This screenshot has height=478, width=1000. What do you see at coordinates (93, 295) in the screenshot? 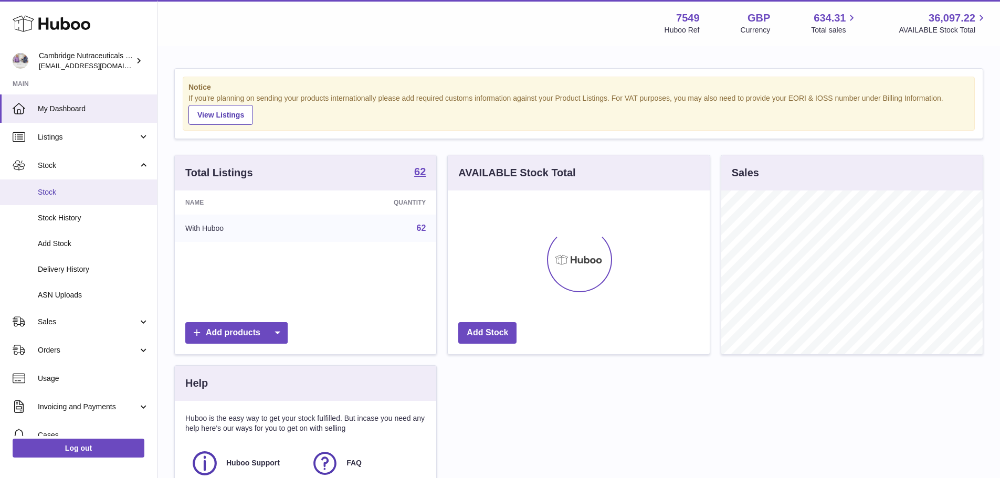
I see `span: ASN Uploads` at bounding box center [93, 295].